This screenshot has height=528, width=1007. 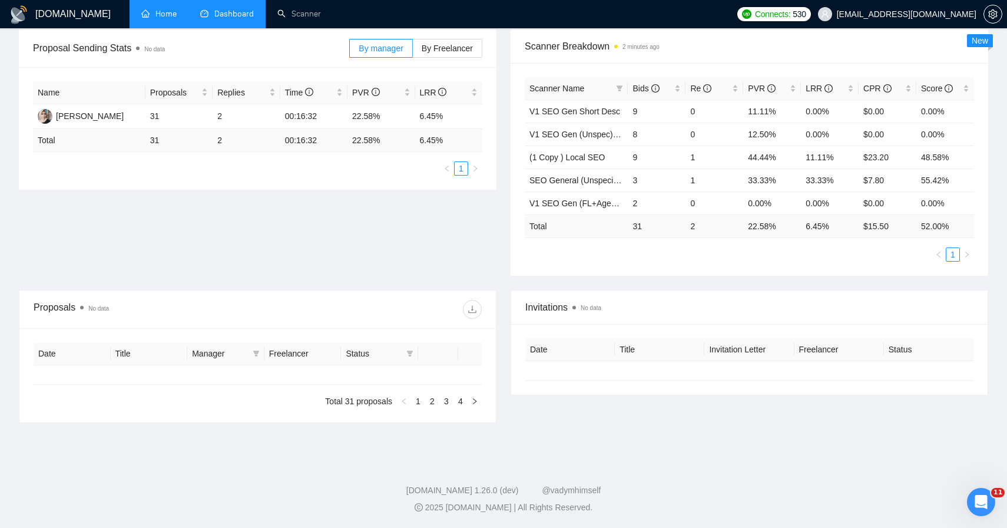 What do you see at coordinates (819, 88) in the screenshot?
I see `span: LRR` at bounding box center [819, 88].